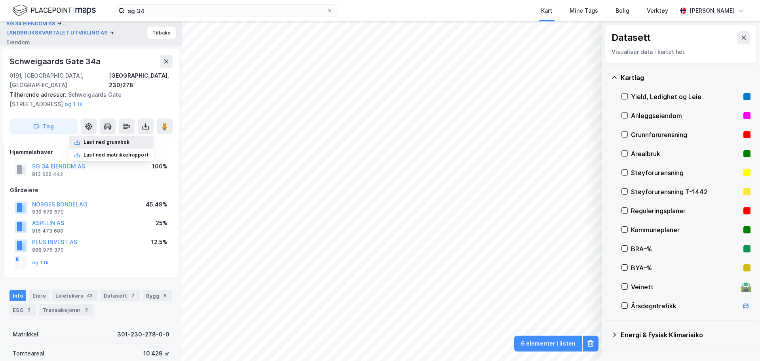 The height and width of the screenshot is (361, 760). I want to click on div: 5, so click(165, 295).